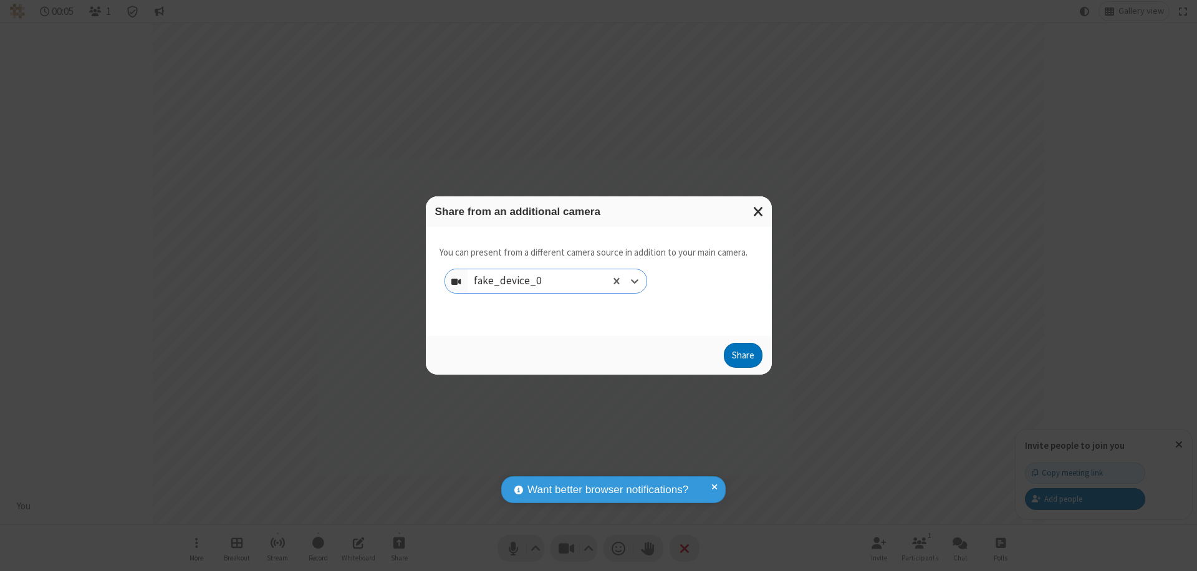 This screenshot has height=571, width=1197. I want to click on h3: Share from an additional camera, so click(598, 211).